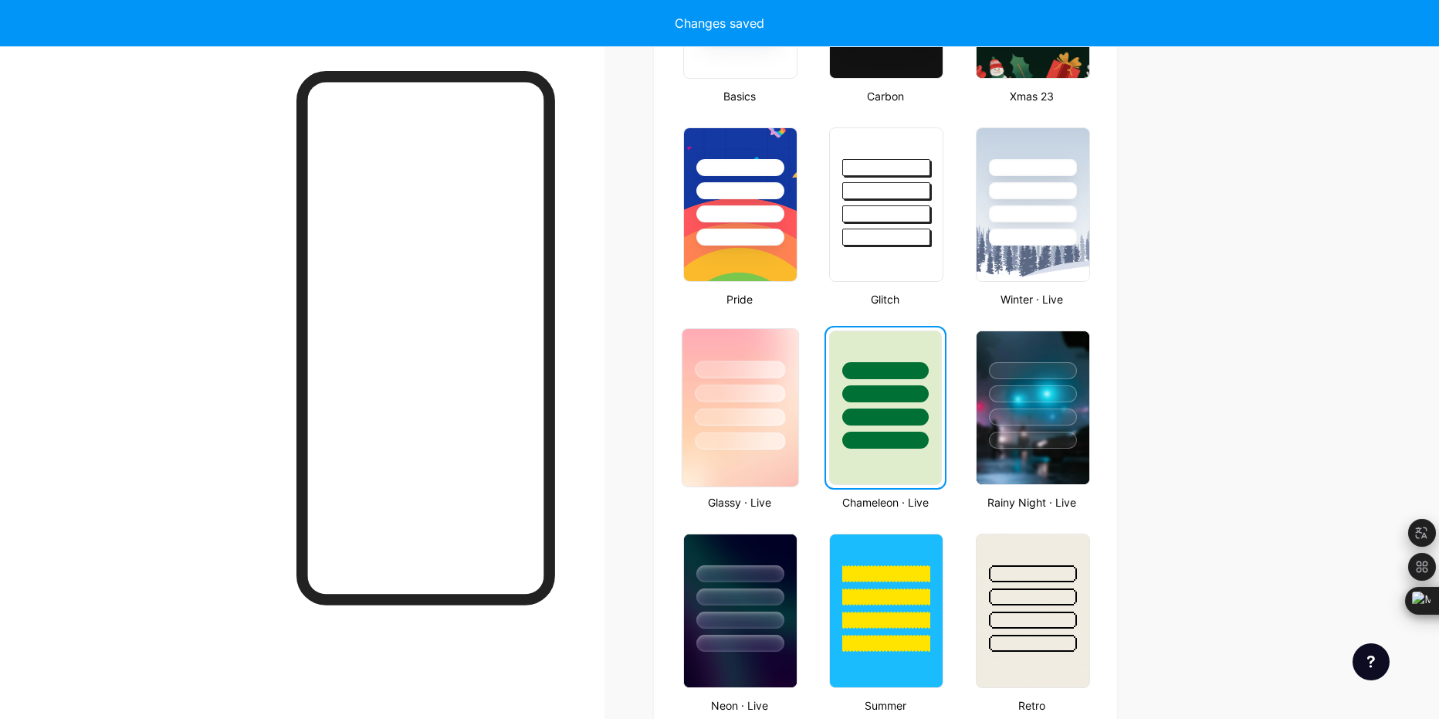  I want to click on div: Retro, so click(1031, 705).